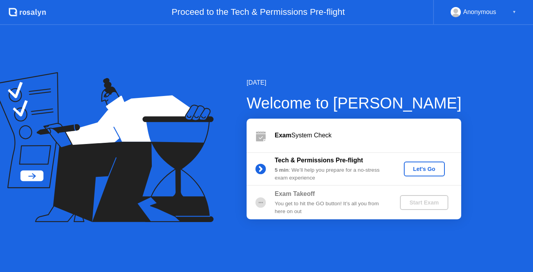 Image resolution: width=533 pixels, height=272 pixels. I want to click on div: Anonymous, so click(479, 12).